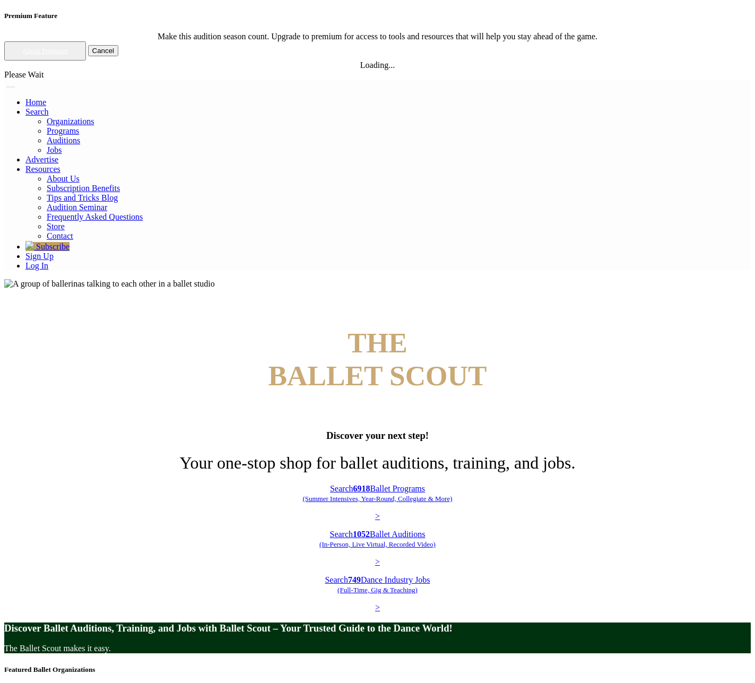 The image size is (755, 683). What do you see at coordinates (354, 579) in the screenshot?
I see `b: 749` at bounding box center [354, 579].